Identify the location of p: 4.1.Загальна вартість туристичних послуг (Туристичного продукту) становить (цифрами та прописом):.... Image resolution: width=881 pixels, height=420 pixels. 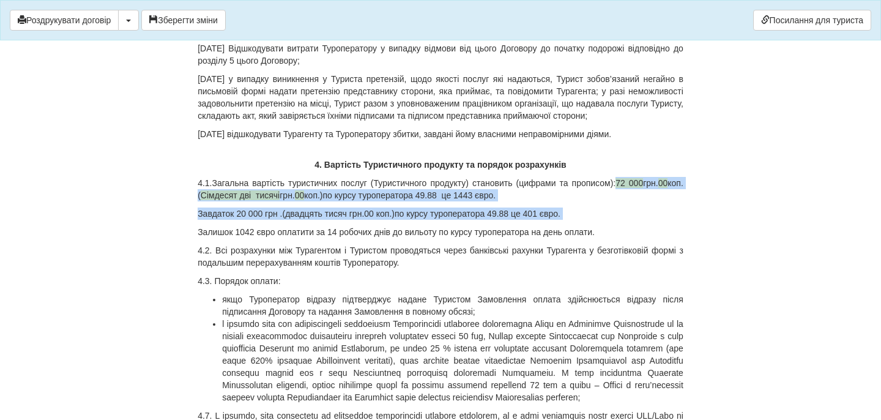
(441, 189).